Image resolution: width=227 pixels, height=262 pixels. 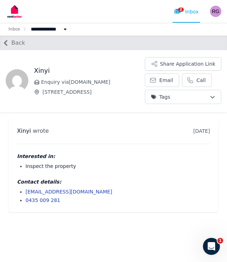 I want to click on button: Share Application Link, so click(x=183, y=64).